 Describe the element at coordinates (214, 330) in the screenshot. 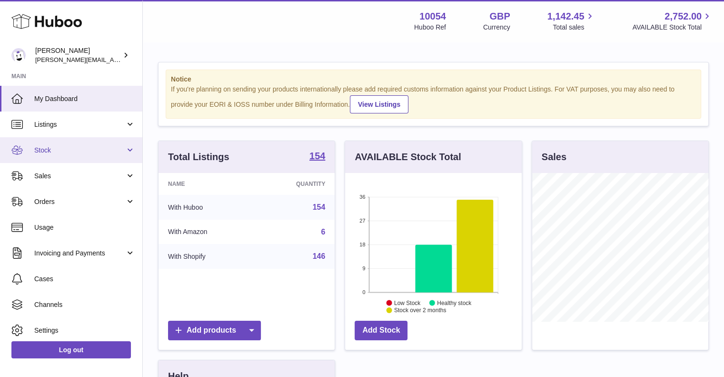

I see `a: Add products` at that location.